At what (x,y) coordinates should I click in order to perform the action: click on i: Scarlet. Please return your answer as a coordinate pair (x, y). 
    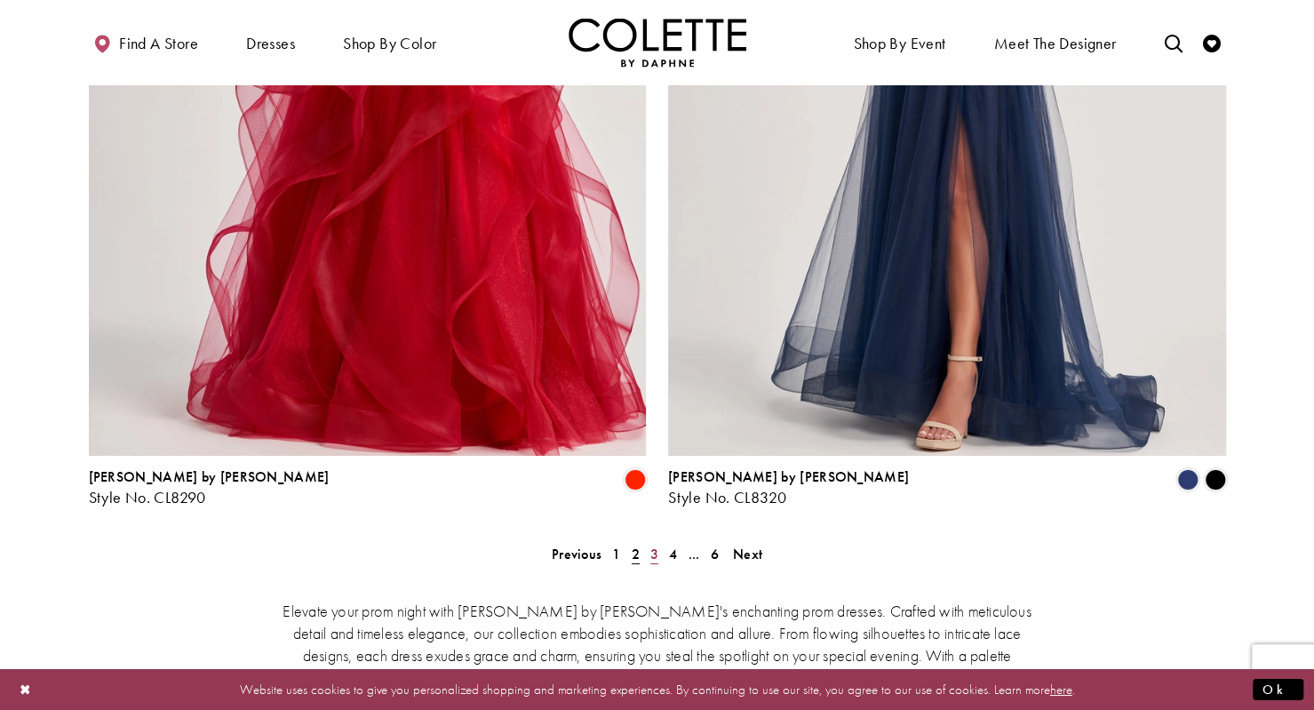
    Looking at the image, I should click on (635, 480).